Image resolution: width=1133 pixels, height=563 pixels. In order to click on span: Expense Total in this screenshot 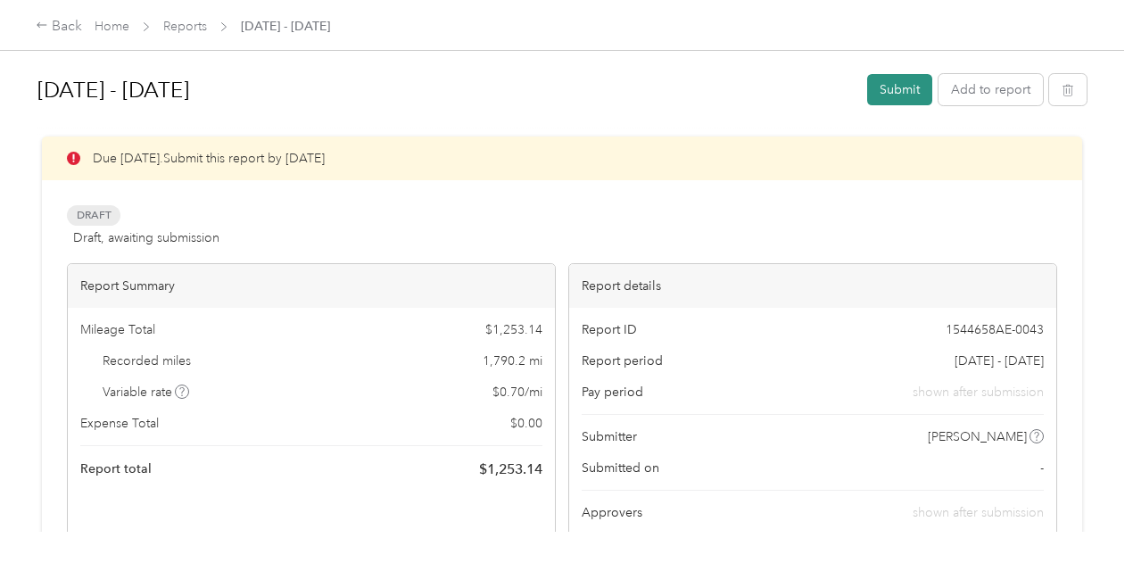, I will do `click(120, 423)`.